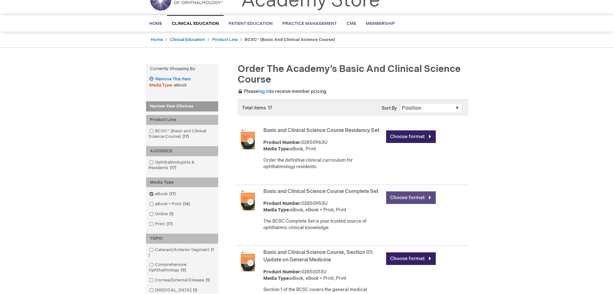  What do you see at coordinates (182, 238) in the screenshot?
I see `div: TOPIC` at bounding box center [182, 238].